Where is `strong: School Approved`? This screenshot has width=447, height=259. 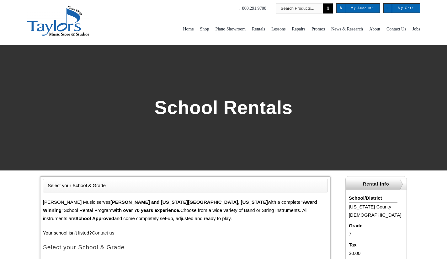
strong: School Approved is located at coordinates (95, 219).